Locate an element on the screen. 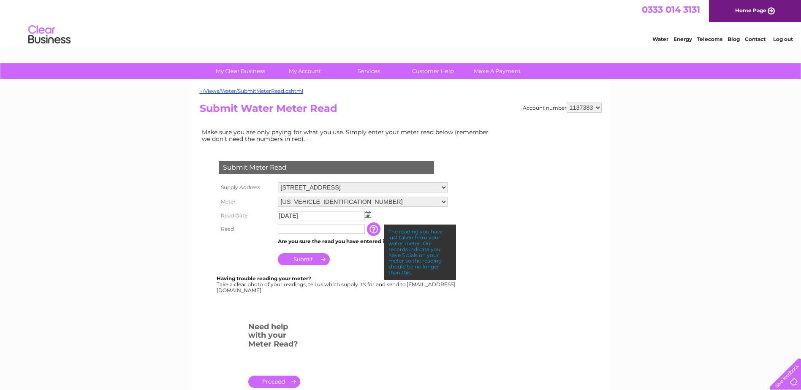 The height and width of the screenshot is (390, 801). a: Blog is located at coordinates (733, 39).